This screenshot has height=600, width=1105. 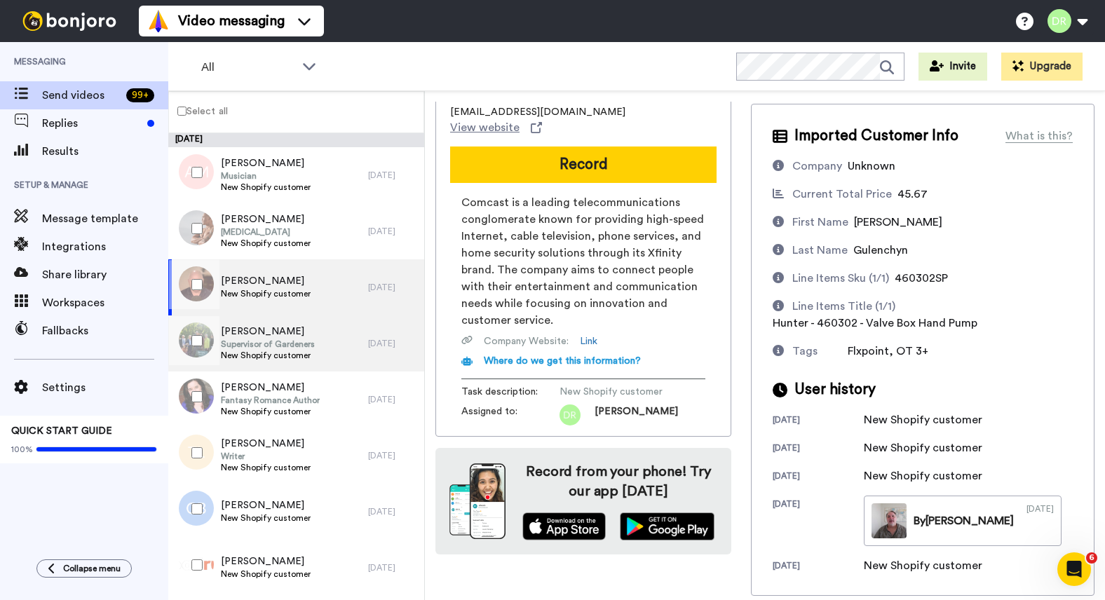 What do you see at coordinates (81, 95) in the screenshot?
I see `span: Send videos` at bounding box center [81, 95].